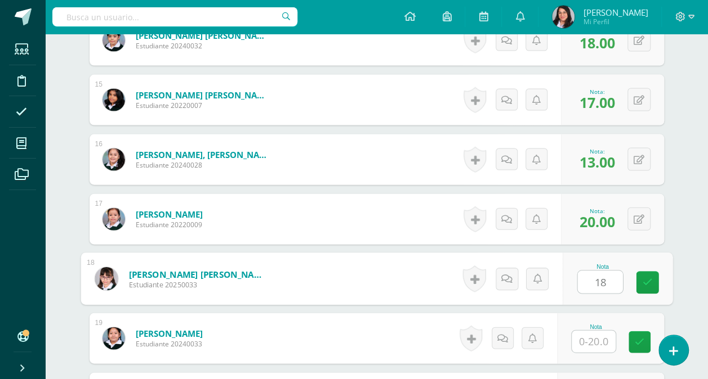 This screenshot has width=708, height=379. What do you see at coordinates (203, 46) in the screenshot?
I see `span: Estudiante 20240032` at bounding box center [203, 46].